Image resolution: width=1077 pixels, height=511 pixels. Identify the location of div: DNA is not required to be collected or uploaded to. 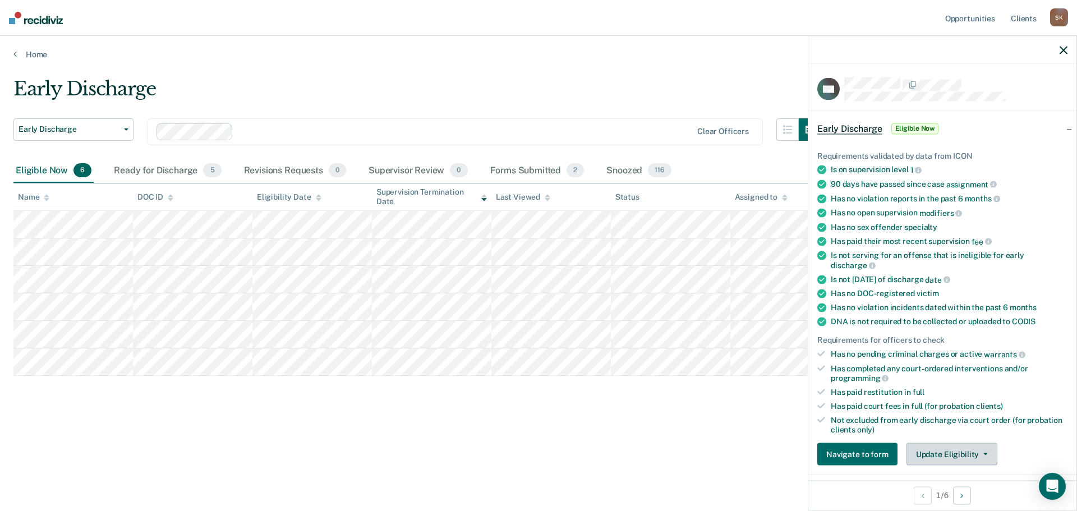
(949, 322).